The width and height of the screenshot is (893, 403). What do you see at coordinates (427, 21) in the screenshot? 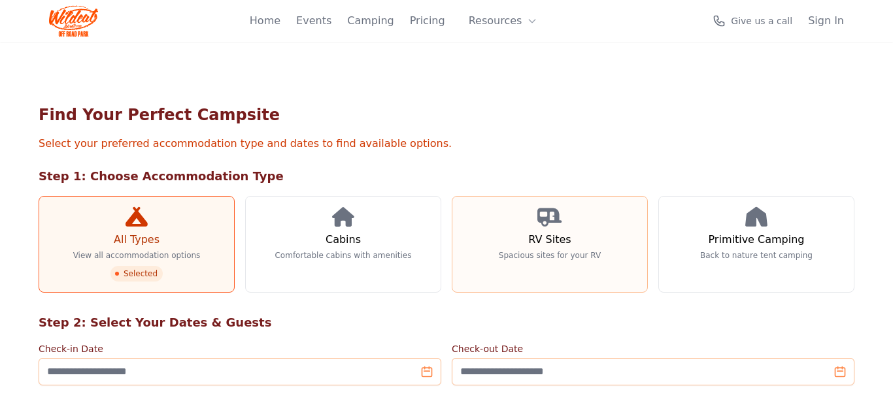
I see `a: Pricing` at bounding box center [427, 21].